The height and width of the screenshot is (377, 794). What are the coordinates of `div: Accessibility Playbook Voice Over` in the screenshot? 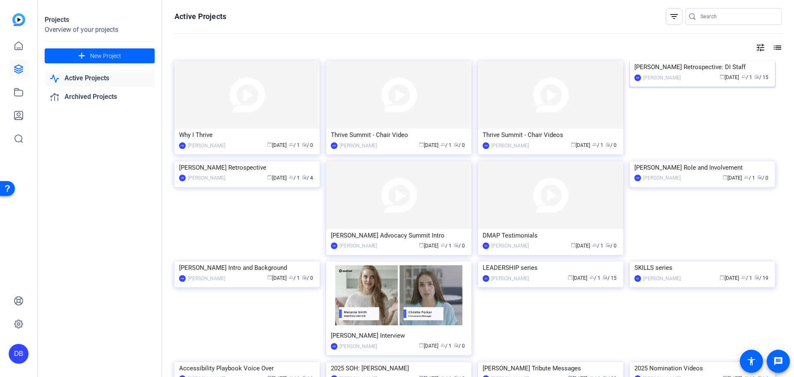 It's located at (247, 368).